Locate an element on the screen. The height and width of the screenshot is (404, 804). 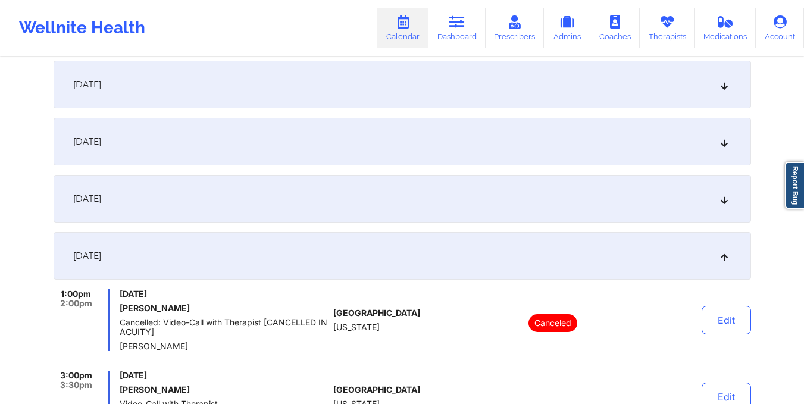
a: Therapists is located at coordinates (667, 28).